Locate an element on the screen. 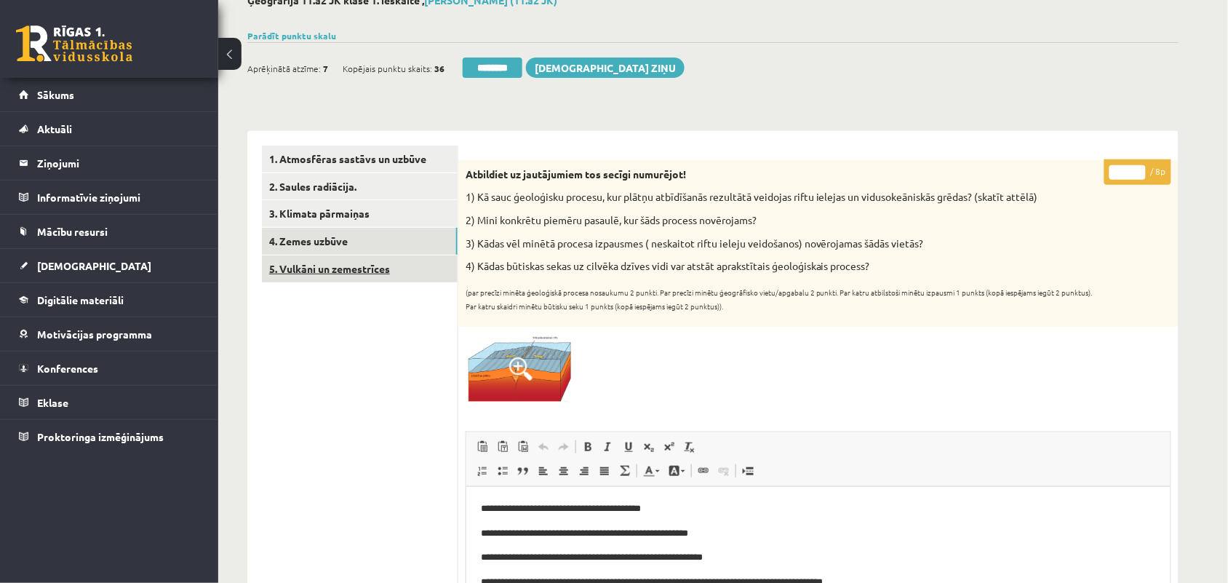 The width and height of the screenshot is (1228, 583). span: 7 is located at coordinates (325, 68).